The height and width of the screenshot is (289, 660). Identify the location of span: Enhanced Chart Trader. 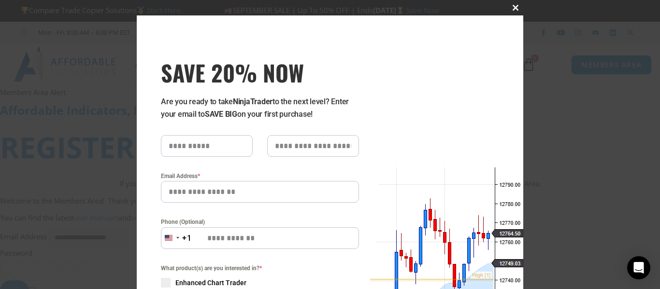
(211, 283).